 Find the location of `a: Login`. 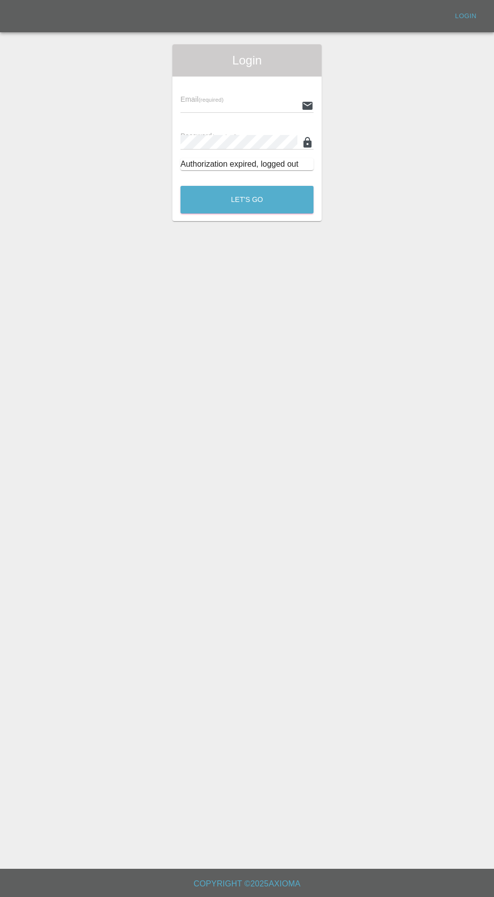

a: Login is located at coordinates (465, 16).